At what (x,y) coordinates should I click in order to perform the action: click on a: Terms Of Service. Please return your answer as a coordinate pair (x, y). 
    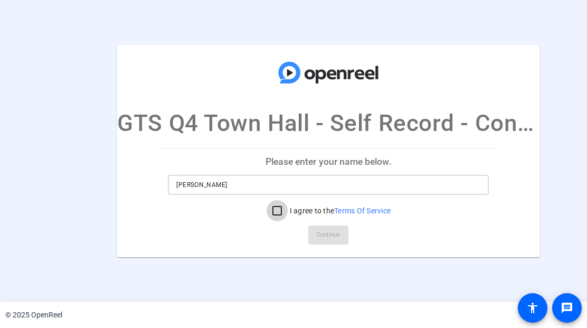
    Looking at the image, I should click on (362, 210).